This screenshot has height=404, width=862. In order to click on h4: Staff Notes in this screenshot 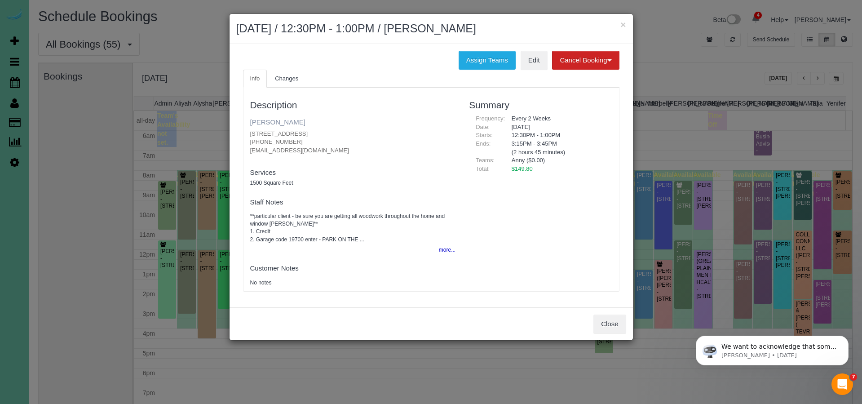, I will do `click(353, 202)`.